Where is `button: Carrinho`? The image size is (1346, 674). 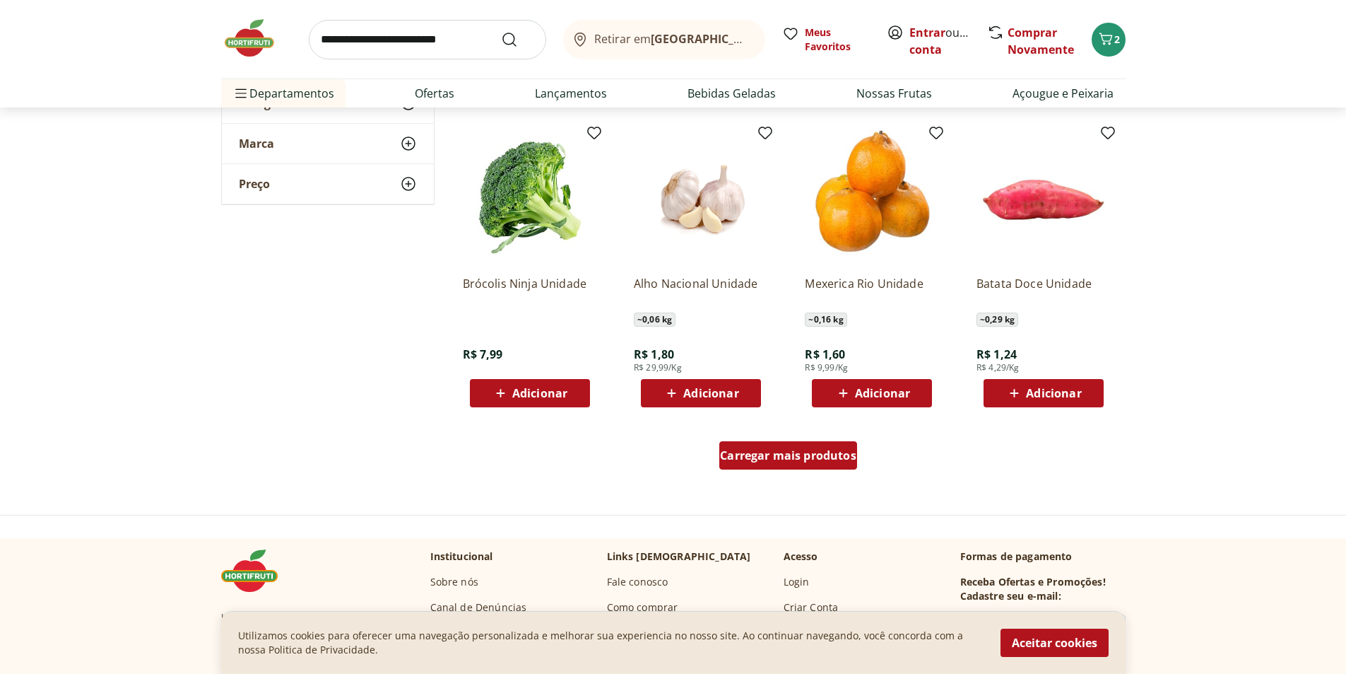 button: Carrinho is located at coordinates (1109, 40).